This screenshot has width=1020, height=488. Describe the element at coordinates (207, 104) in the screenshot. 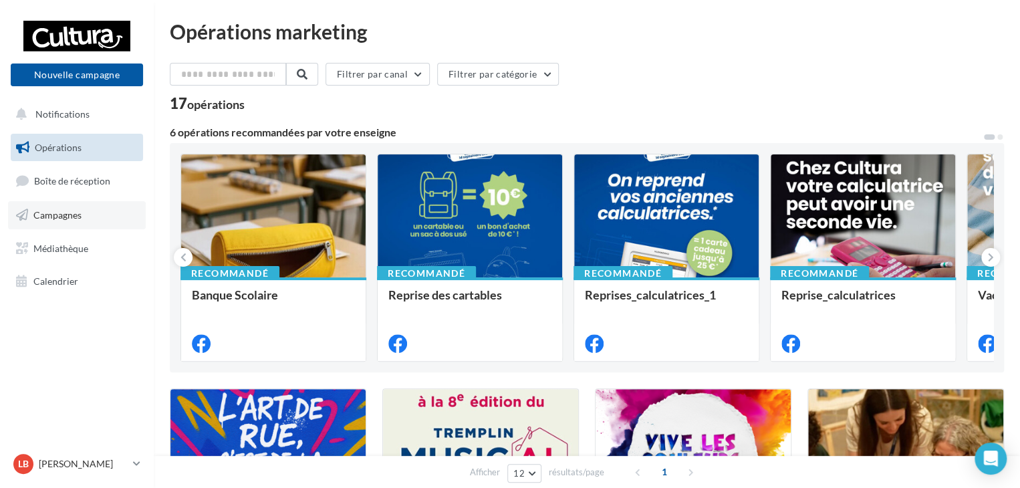

I see `div: 17` at that location.